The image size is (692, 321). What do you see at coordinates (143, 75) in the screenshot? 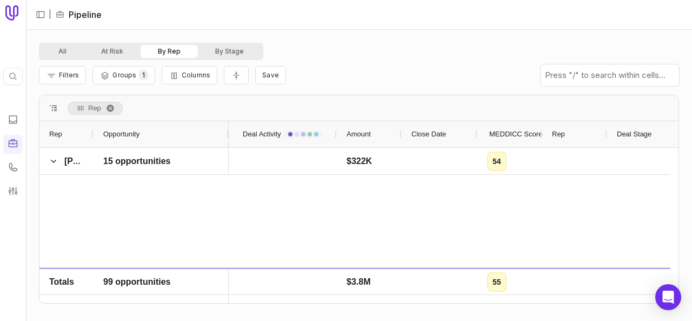
I see `span: 1` at bounding box center [143, 75].